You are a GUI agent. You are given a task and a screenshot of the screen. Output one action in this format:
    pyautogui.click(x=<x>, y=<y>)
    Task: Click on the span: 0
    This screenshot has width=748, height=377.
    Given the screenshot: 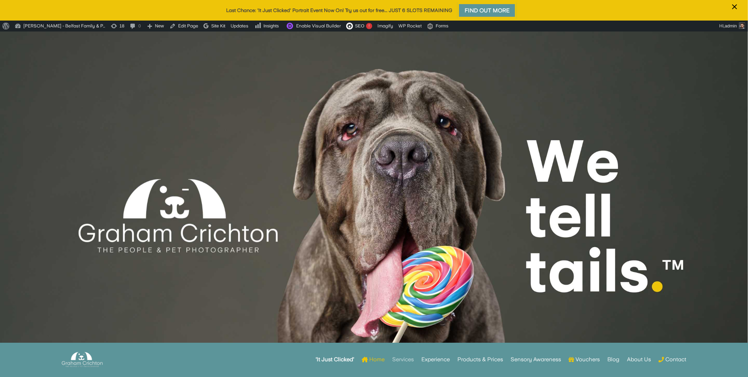 What is the action you would take?
    pyautogui.click(x=139, y=26)
    